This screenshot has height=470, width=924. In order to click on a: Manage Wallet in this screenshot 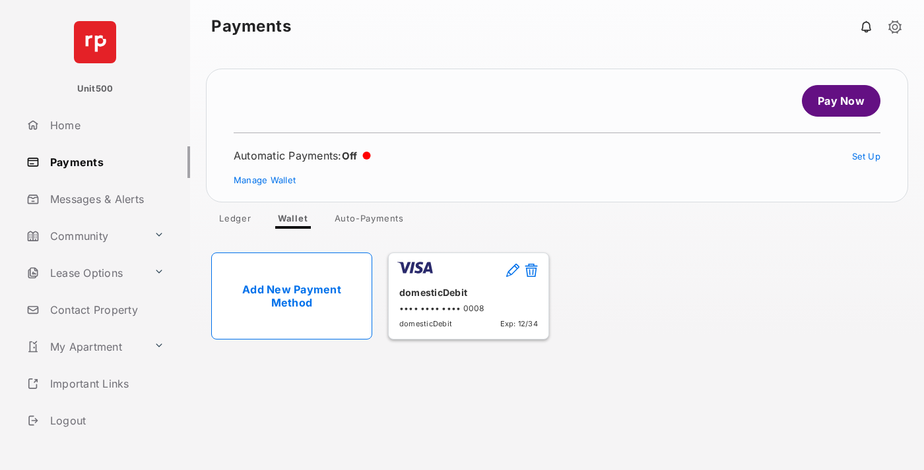, I will do `click(265, 180)`.